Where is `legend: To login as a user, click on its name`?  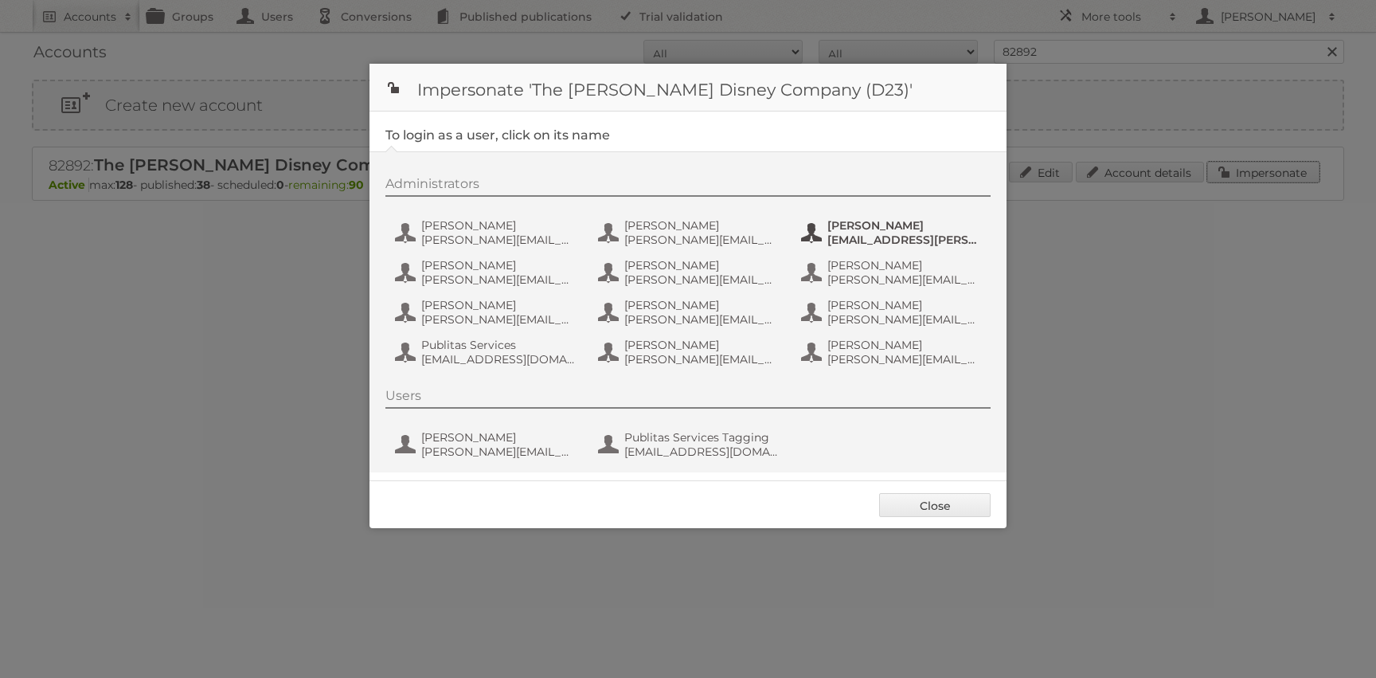 legend: To login as a user, click on its name is located at coordinates (498, 135).